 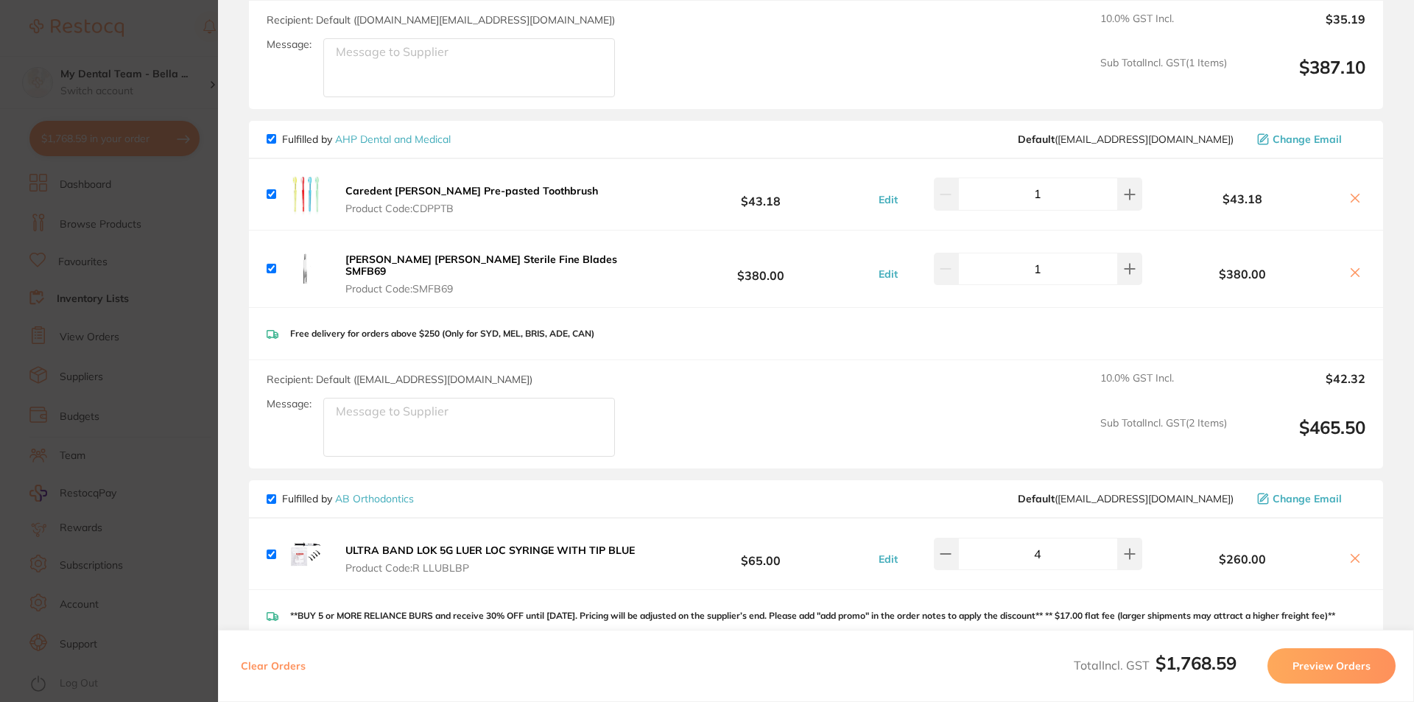 What do you see at coordinates (442, 334) in the screenshot?
I see `p: Free delivery for orders above $250 (Only for SYD, MEL, BRIS, ADE, CAN)` at bounding box center [442, 334].